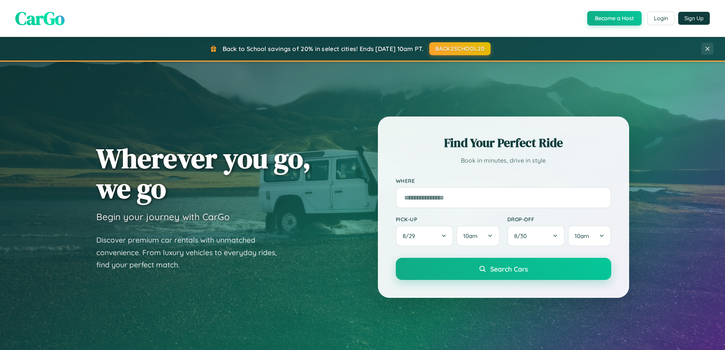 This screenshot has width=725, height=350. Describe the element at coordinates (191, 252) in the screenshot. I see `p: Discover premium car rentals with unmatched convenience. From luxury vehicles to everyday rides, ...` at that location.